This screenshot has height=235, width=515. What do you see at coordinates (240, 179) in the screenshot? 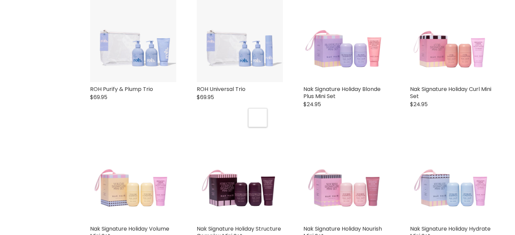
I see `img: Nak Signature Holiday Structure Complex Mini Set` at bounding box center [240, 179].